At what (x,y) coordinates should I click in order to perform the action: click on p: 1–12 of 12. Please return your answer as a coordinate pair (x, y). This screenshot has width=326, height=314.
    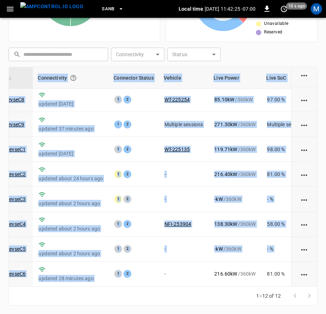
    Looking at the image, I should click on (268, 296).